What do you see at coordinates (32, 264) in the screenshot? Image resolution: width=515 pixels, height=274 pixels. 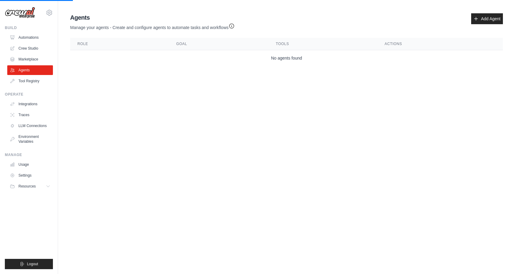 I see `span: Logout` at bounding box center [32, 264].